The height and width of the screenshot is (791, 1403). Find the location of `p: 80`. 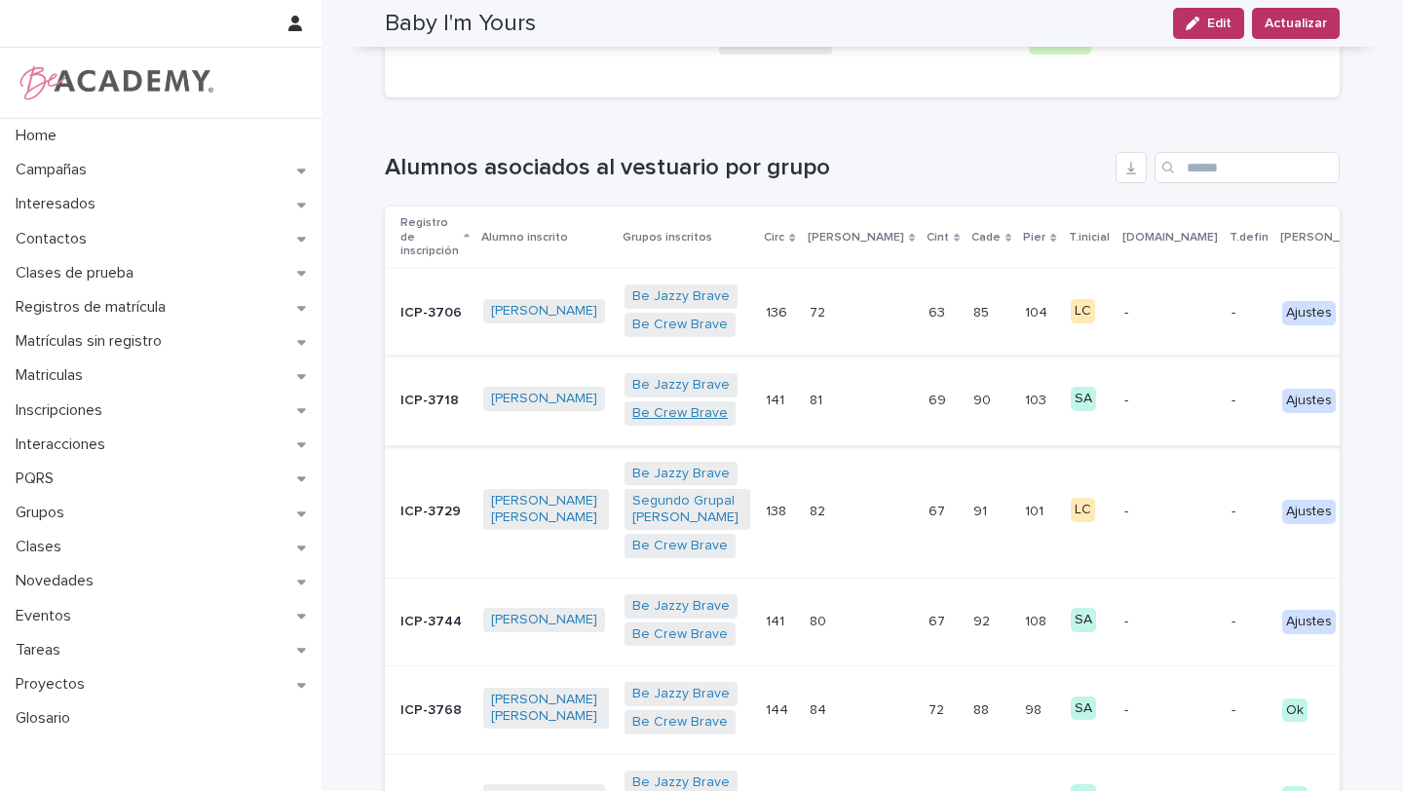

p: 80 is located at coordinates (819, 620).